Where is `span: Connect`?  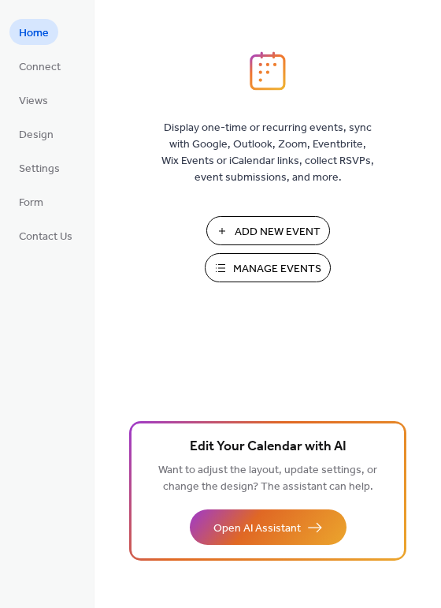 span: Connect is located at coordinates (39, 67).